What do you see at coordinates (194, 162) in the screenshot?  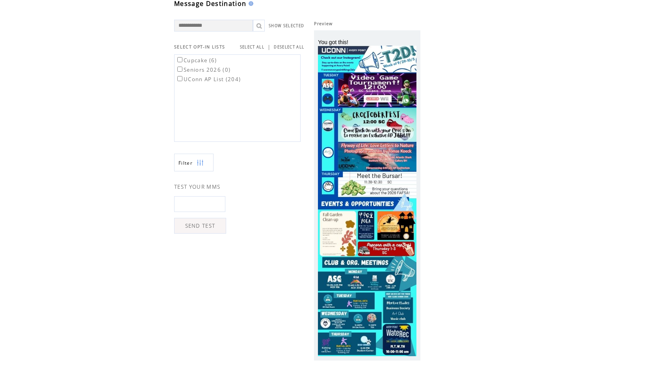 I see `a: Filter` at bounding box center [194, 162].